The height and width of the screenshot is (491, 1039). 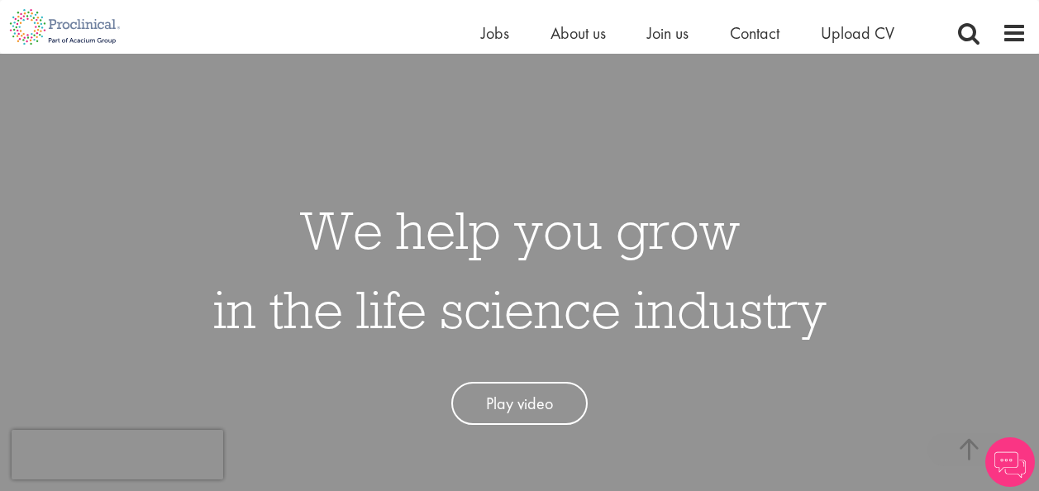 What do you see at coordinates (857, 33) in the screenshot?
I see `span: Upload CV` at bounding box center [857, 33].